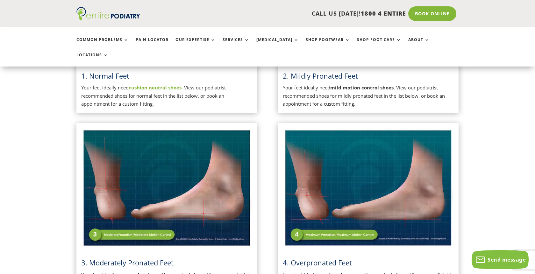 The width and height of the screenshot is (535, 274). I want to click on p: Your feet ideally need . View our podiatrist recommended shoes for normal feet in the list below,..., so click(167, 96).